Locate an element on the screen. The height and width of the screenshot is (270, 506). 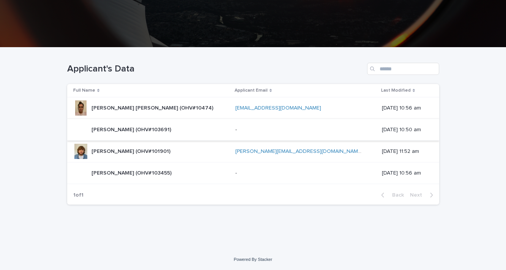
button: Back is located at coordinates (391, 195).